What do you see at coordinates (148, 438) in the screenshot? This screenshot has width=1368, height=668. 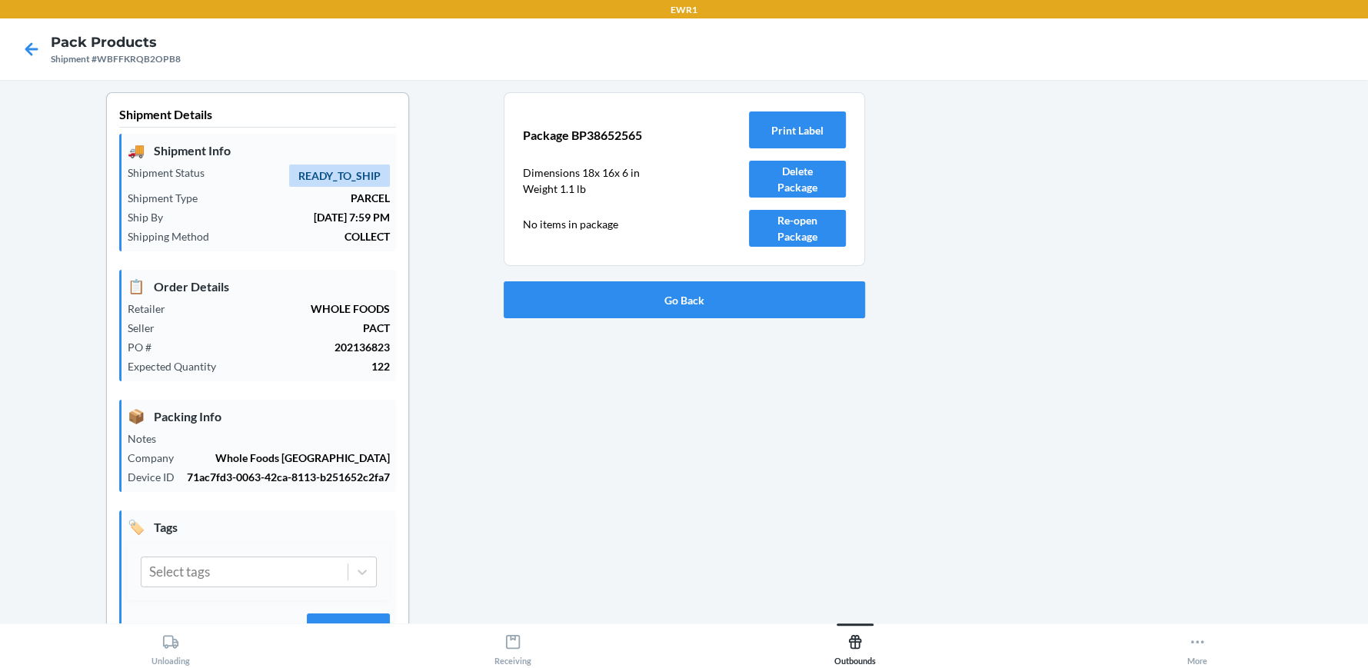 I see `p: Notes` at bounding box center [148, 438].